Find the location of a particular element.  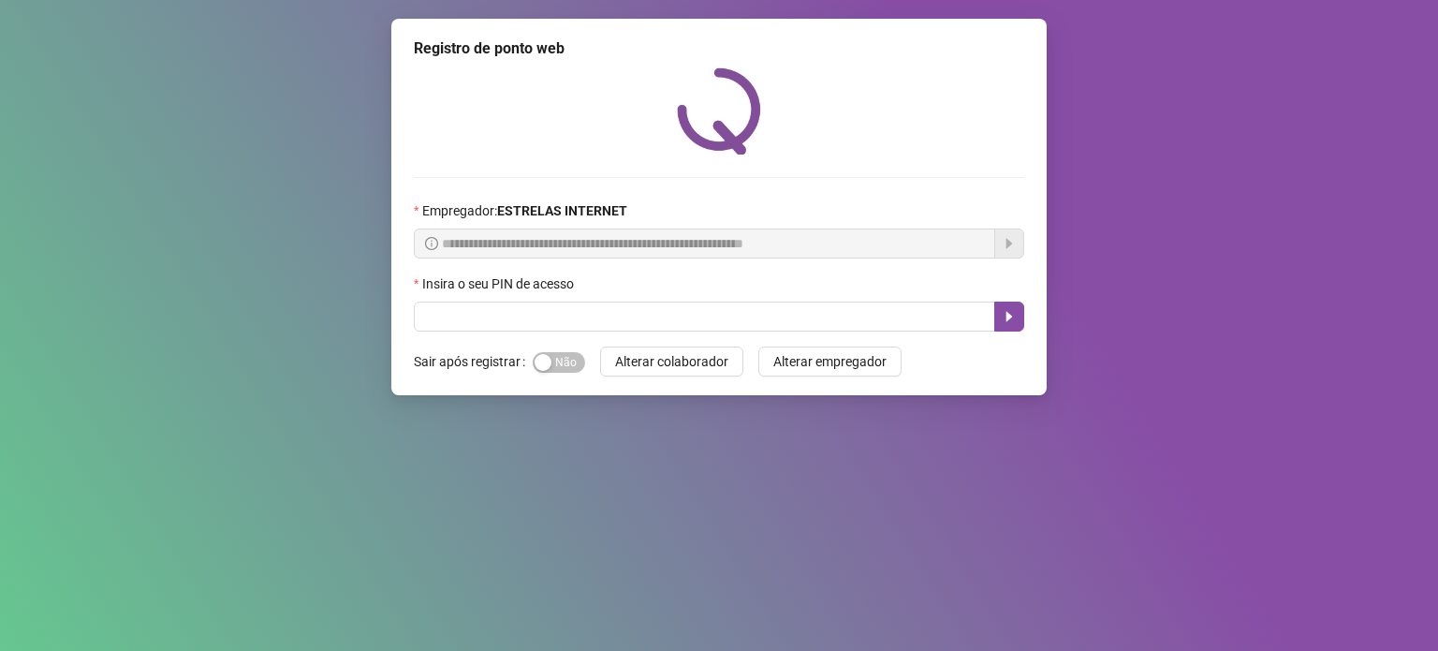

span: Empregador : is located at coordinates (524, 211).